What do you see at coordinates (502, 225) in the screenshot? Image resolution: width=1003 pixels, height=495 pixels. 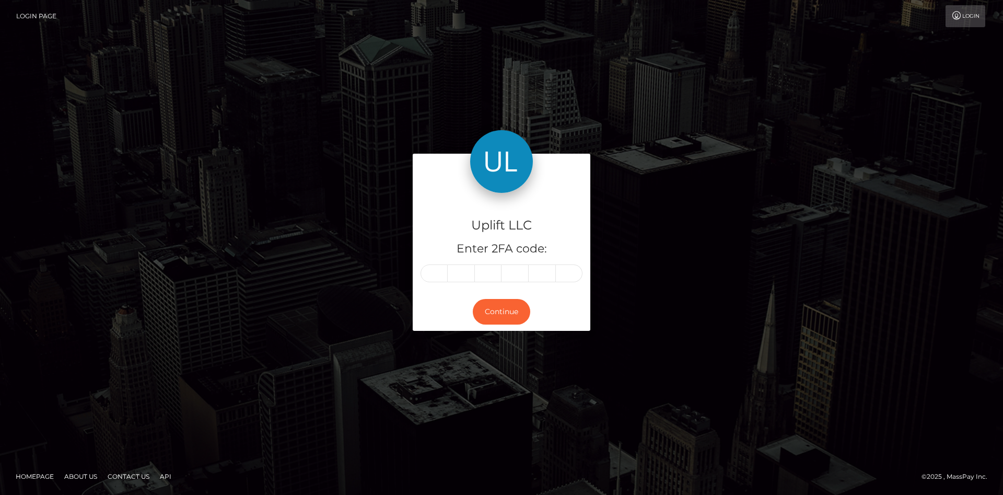 I see `h4: Uplift LLC` at bounding box center [502, 225].